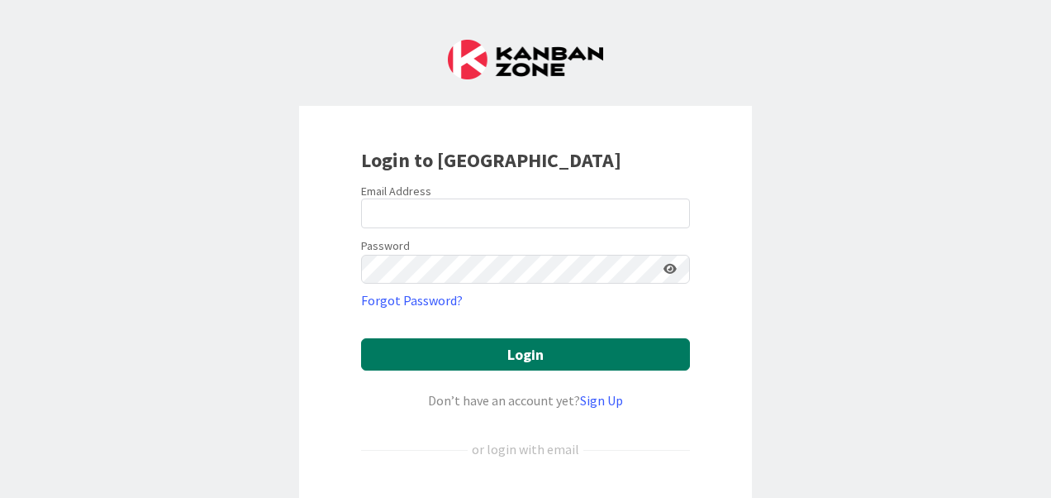 The image size is (1051, 498). What do you see at coordinates (526, 400) in the screenshot?
I see `div: Don’t have an account yet?` at bounding box center [526, 400].